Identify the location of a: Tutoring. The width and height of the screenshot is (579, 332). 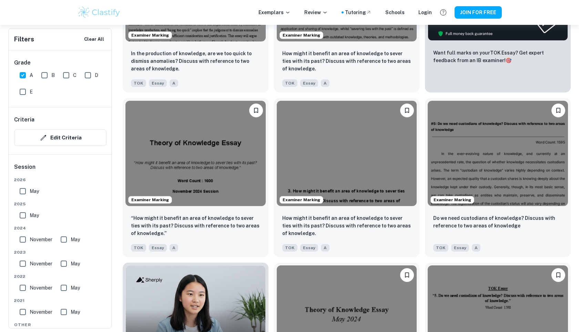
(358, 12).